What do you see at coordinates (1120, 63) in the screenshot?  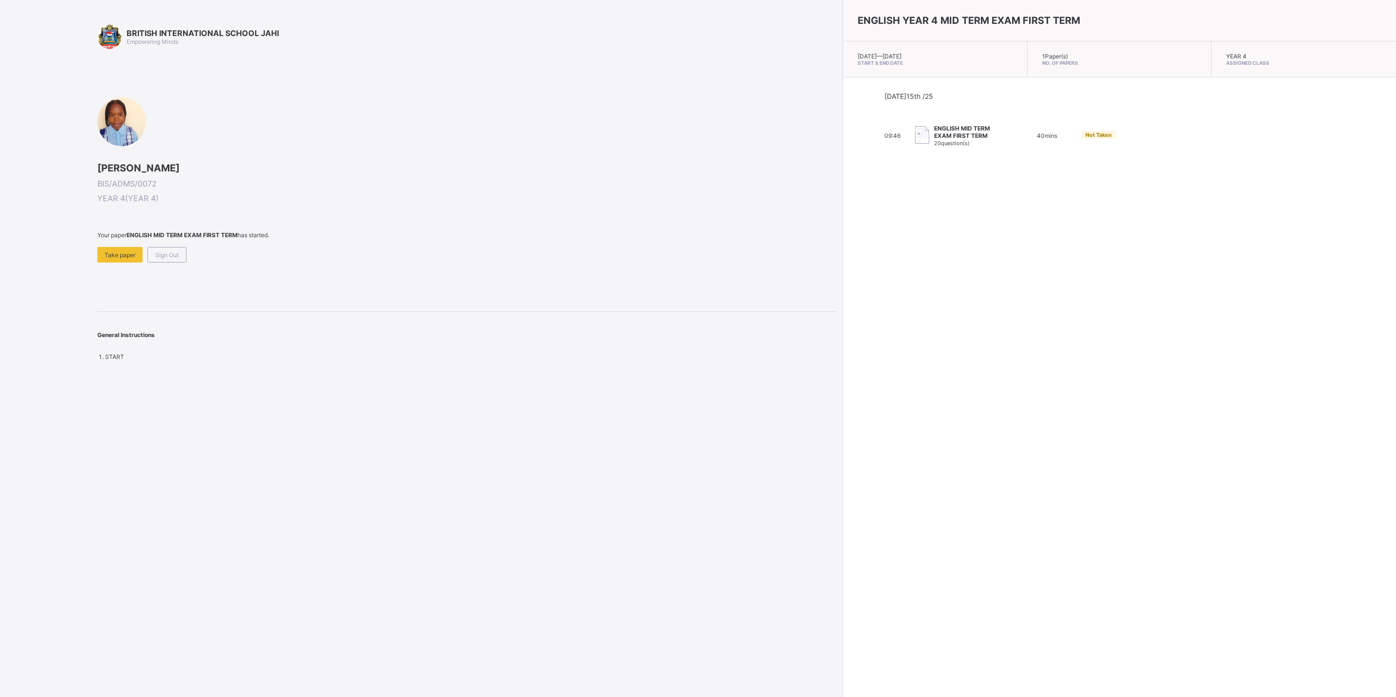 I see `span: No. of Papers` at bounding box center [1120, 63].